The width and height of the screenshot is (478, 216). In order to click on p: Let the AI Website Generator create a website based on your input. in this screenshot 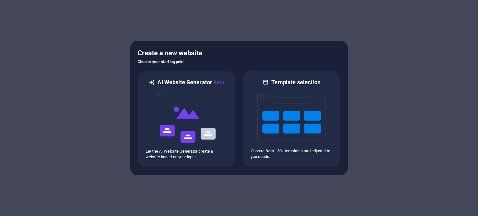, I will do `click(186, 154)`.